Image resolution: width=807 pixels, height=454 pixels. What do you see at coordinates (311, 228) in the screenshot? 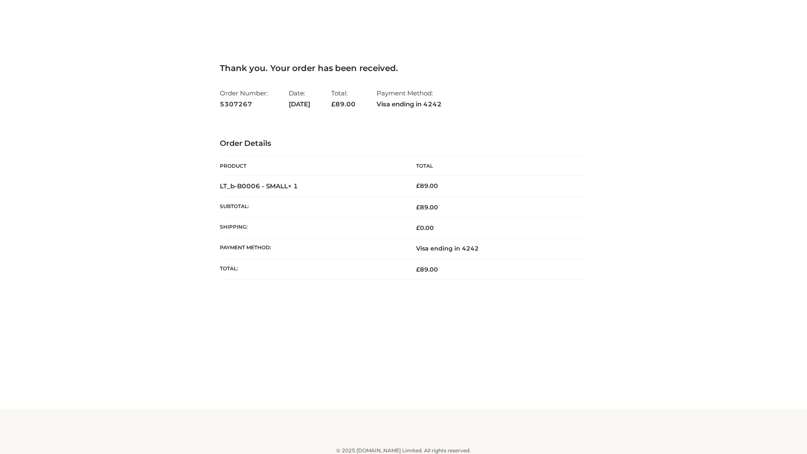
I see `th: Shipping:` at bounding box center [311, 228].